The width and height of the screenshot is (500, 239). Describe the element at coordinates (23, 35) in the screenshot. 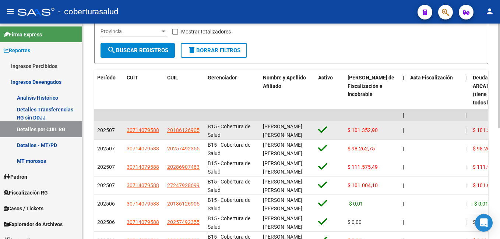

I see `span: Firma Express` at that location.